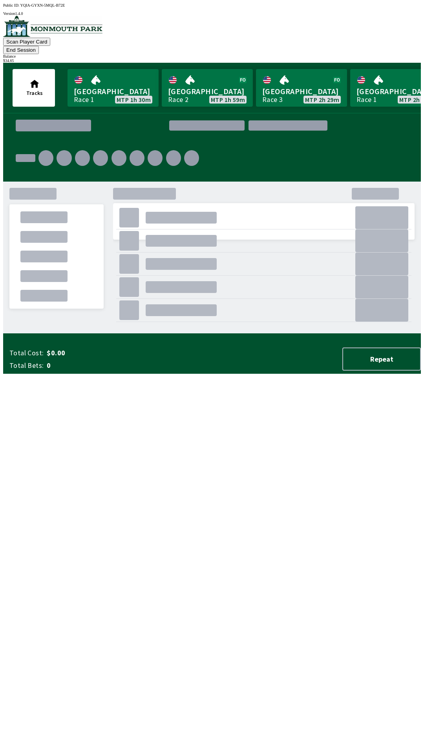 The height and width of the screenshot is (753, 424). Describe the element at coordinates (26, 366) in the screenshot. I see `span: Total Bets:` at that location.